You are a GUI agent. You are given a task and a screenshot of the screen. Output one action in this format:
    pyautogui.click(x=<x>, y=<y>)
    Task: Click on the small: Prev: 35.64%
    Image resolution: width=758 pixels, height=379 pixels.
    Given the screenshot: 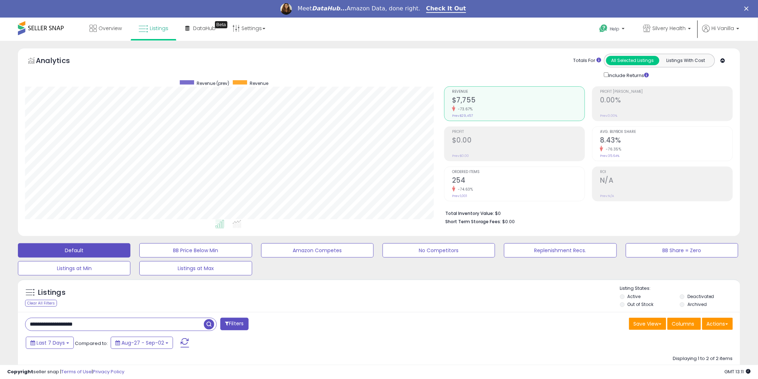 What is the action you would take?
    pyautogui.click(x=610, y=156)
    